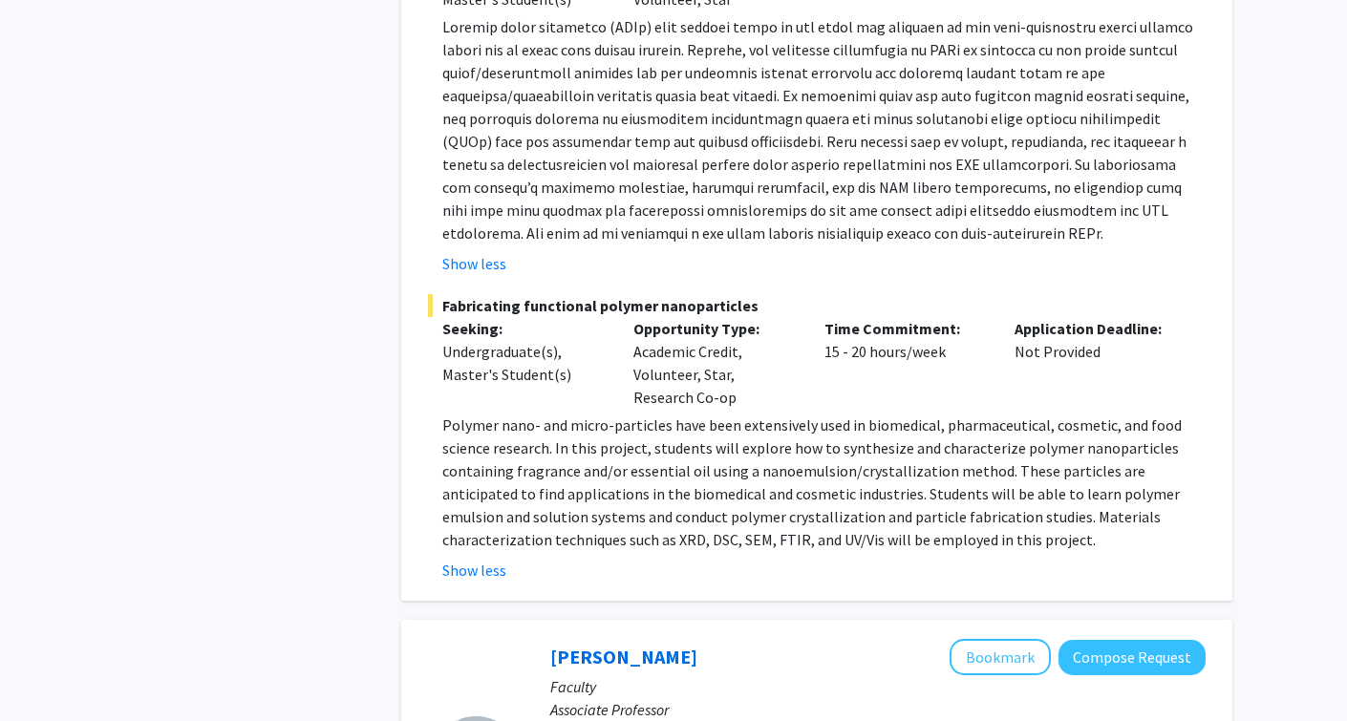 The height and width of the screenshot is (721, 1347). I want to click on p: Polymer nano- and micro-particles have been extensively used in biomedical, pharmaceutical, cosme..., so click(824, 483).